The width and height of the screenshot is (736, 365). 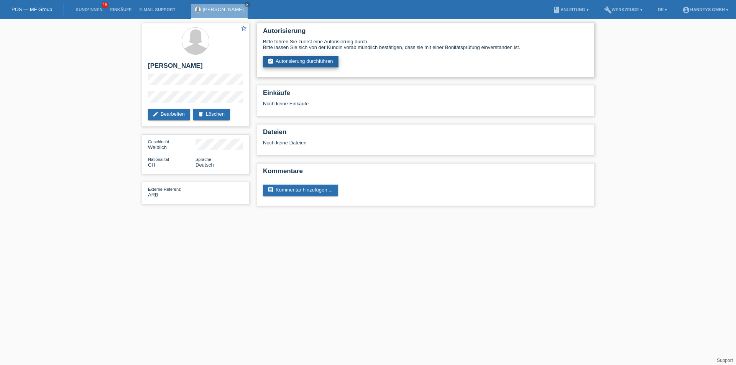 I want to click on a: editBearbeiten, so click(x=169, y=115).